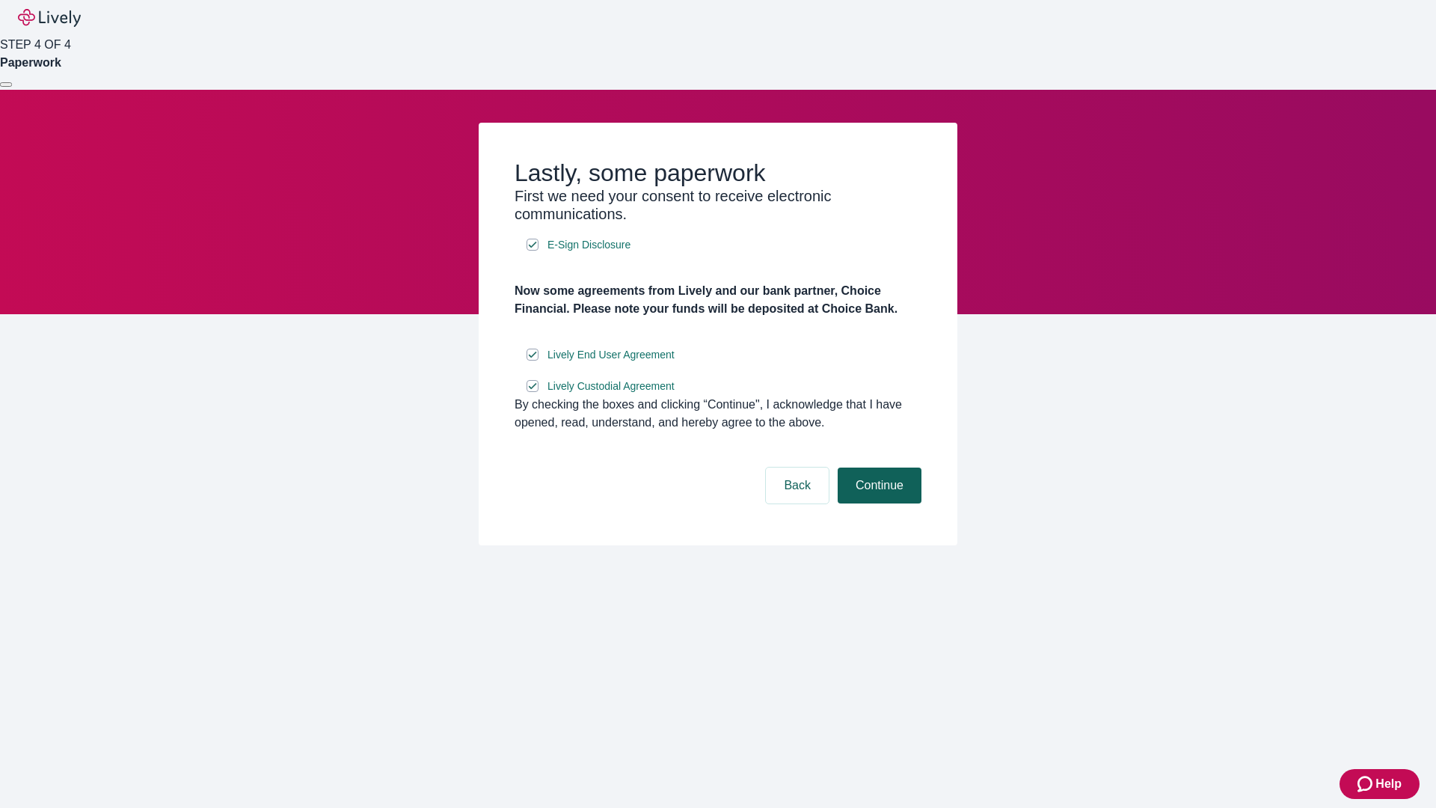  What do you see at coordinates (1379, 784) in the screenshot?
I see `button: Zendesk support iconHelp` at bounding box center [1379, 784].